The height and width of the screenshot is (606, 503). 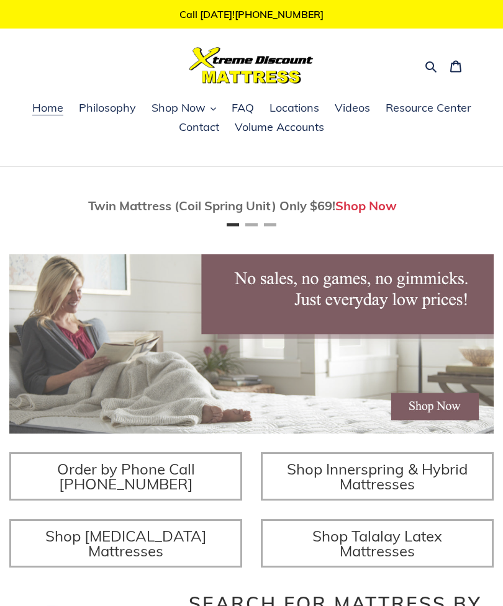 I want to click on span: Philosophy, so click(x=107, y=108).